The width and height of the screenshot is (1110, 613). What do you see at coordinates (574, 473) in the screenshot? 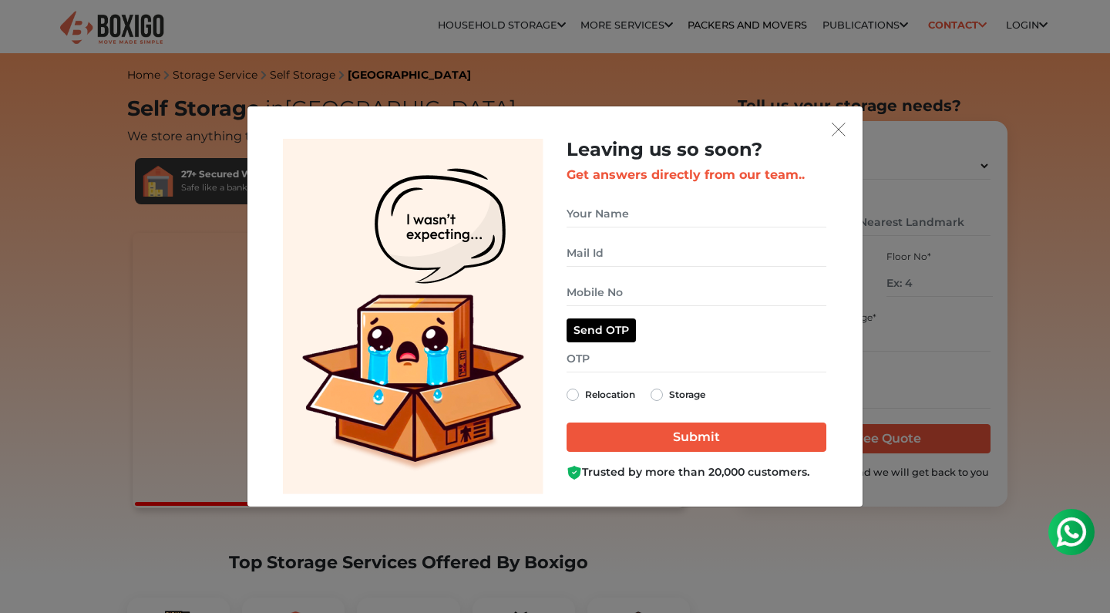
I see `img: Boxigo Customer Shield` at bounding box center [574, 473].